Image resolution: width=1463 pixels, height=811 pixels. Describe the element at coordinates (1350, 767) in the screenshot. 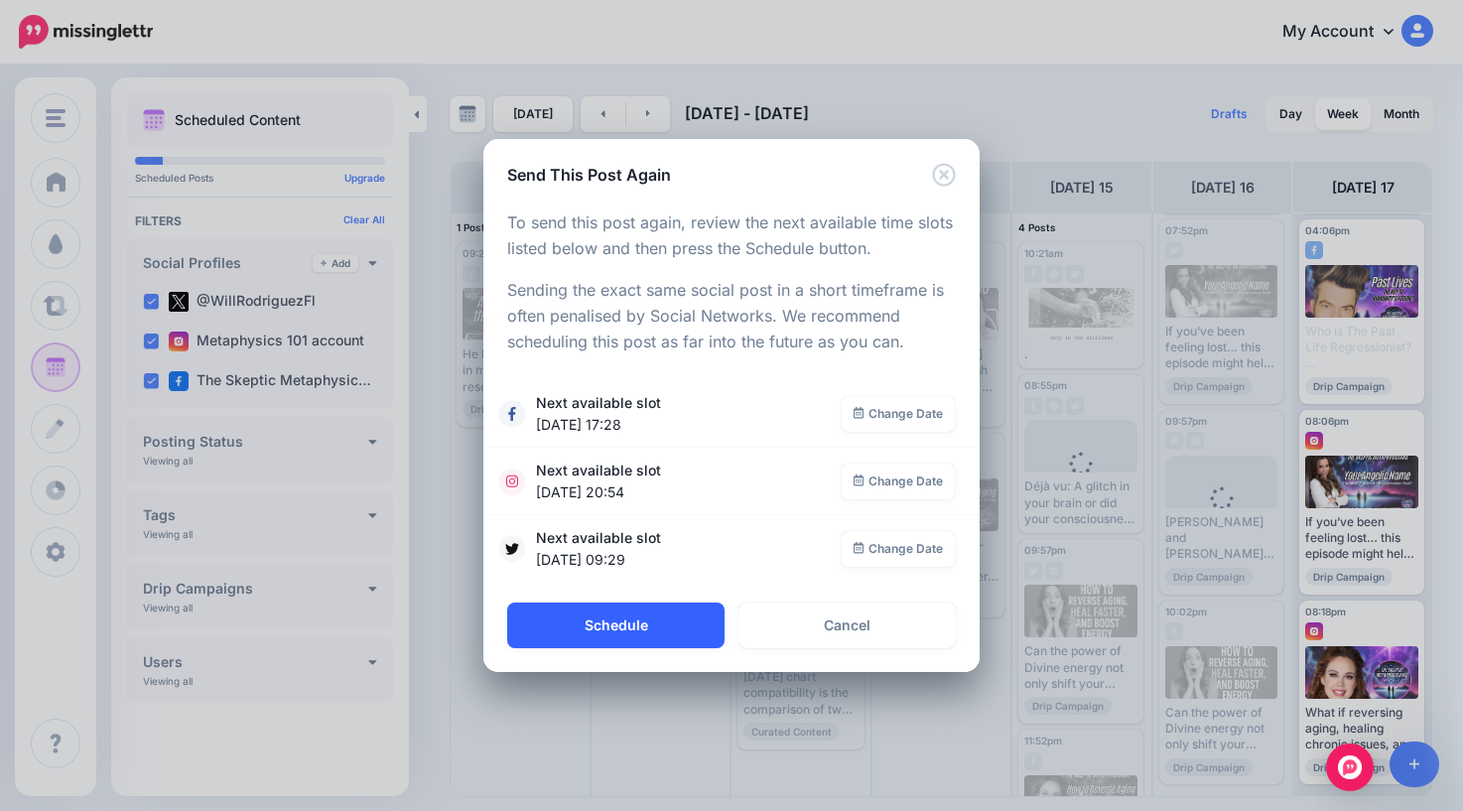

I see `div: Open Intercom Messenger` at that location.